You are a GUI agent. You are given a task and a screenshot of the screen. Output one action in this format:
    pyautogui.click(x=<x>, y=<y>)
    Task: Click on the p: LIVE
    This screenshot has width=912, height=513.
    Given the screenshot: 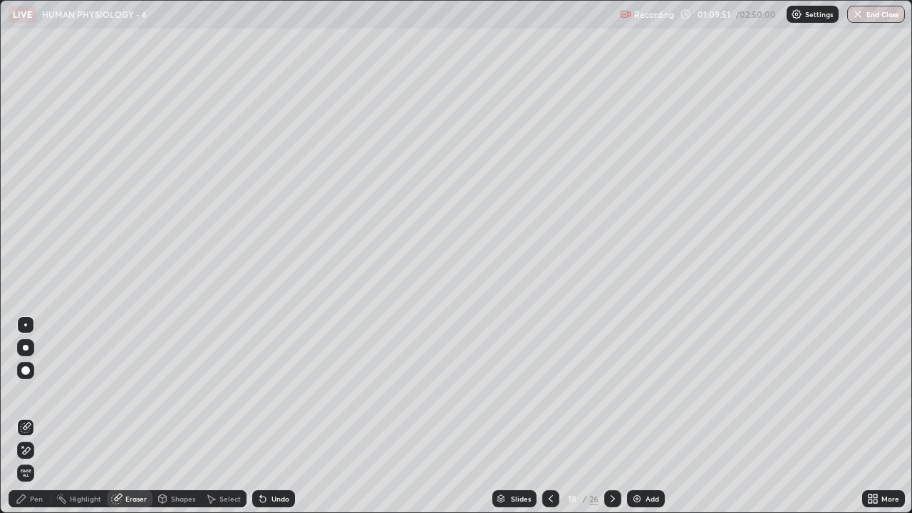 What is the action you would take?
    pyautogui.click(x=22, y=14)
    